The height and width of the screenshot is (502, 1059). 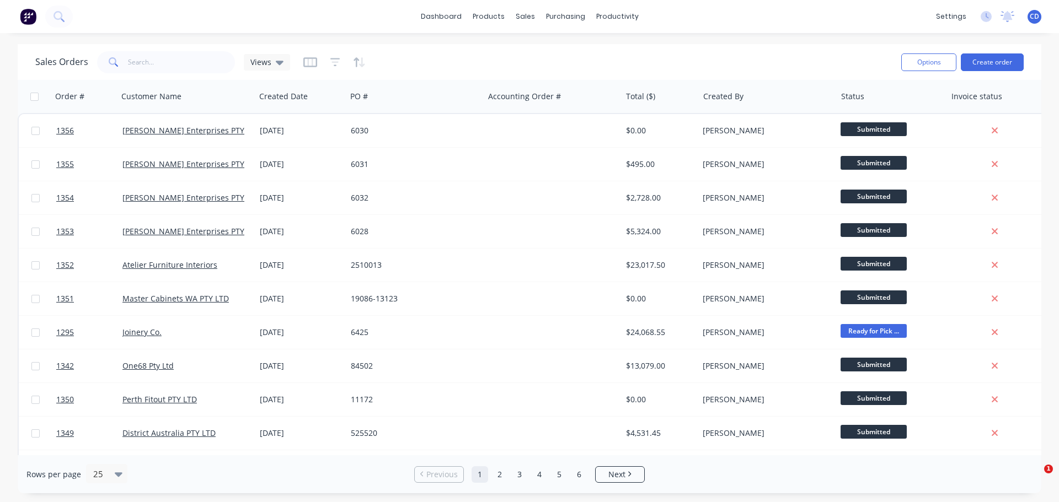 What do you see at coordinates (89, 467) in the screenshot?
I see `a: 1343` at bounding box center [89, 467].